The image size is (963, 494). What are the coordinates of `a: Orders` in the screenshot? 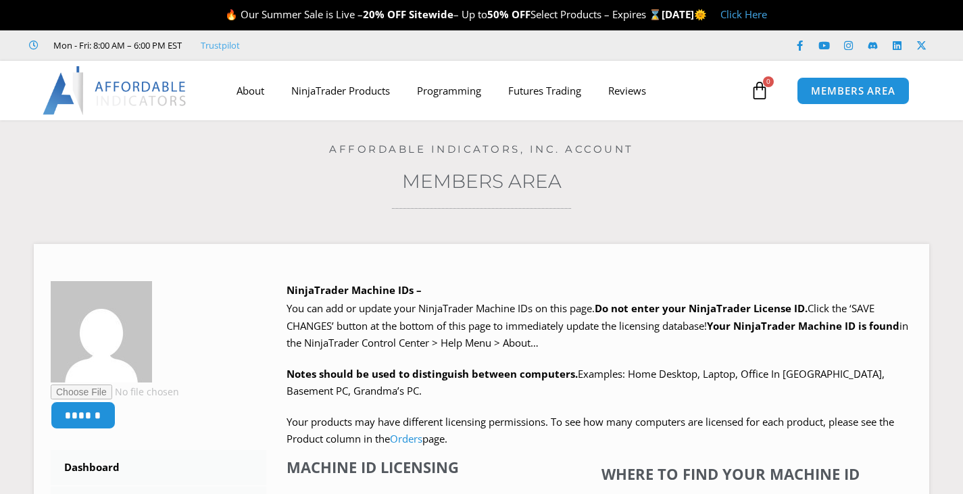 It's located at (406, 439).